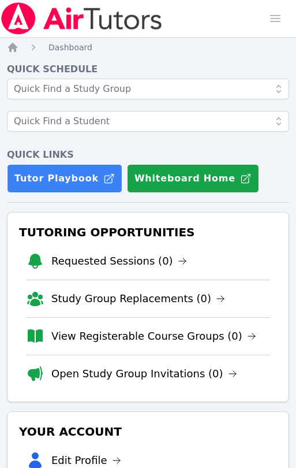  What do you see at coordinates (148, 69) in the screenshot?
I see `h4: Quick Schedule` at bounding box center [148, 69].